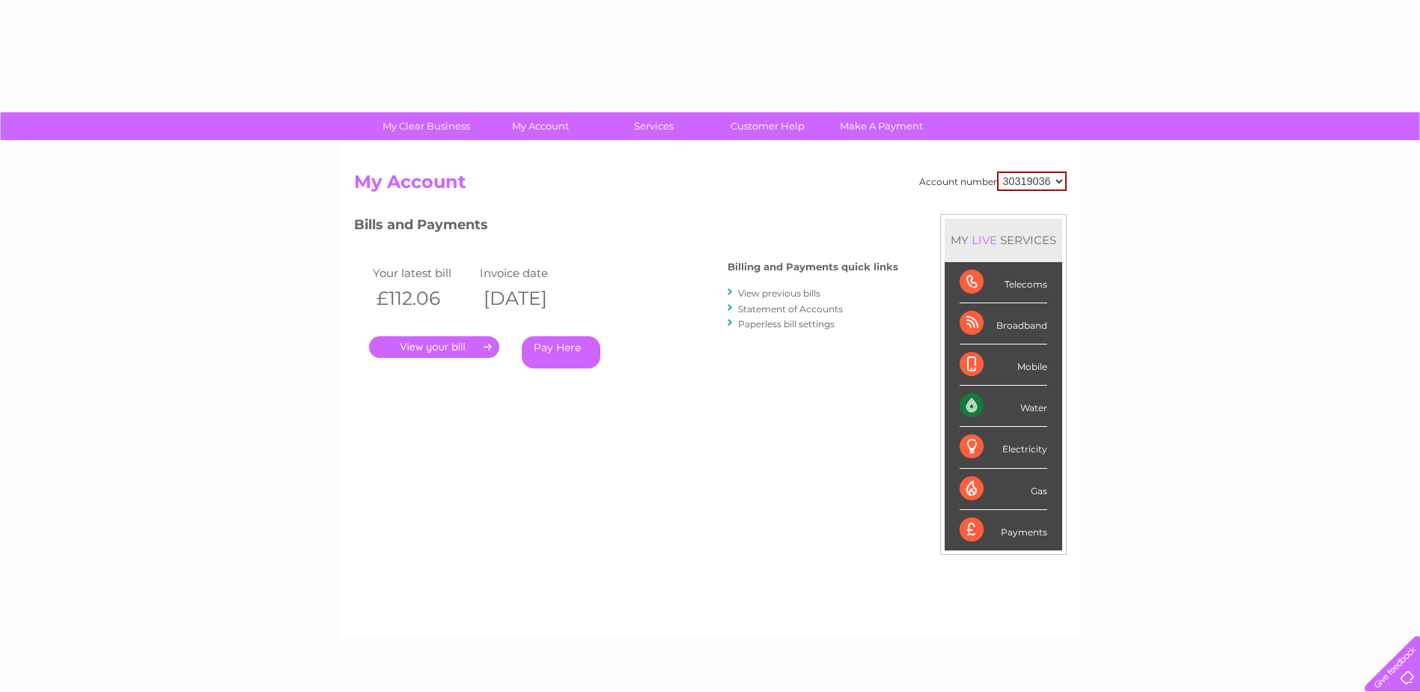 Image resolution: width=1420 pixels, height=692 pixels. I want to click on a: Make A Payment, so click(881, 126).